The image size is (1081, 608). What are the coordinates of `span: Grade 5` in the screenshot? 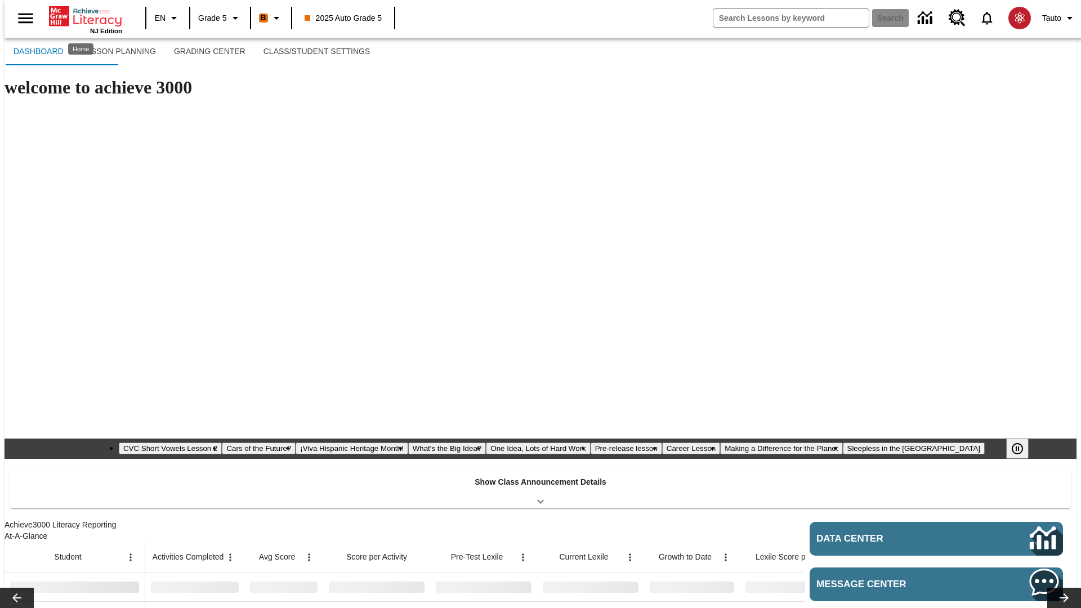 It's located at (212, 18).